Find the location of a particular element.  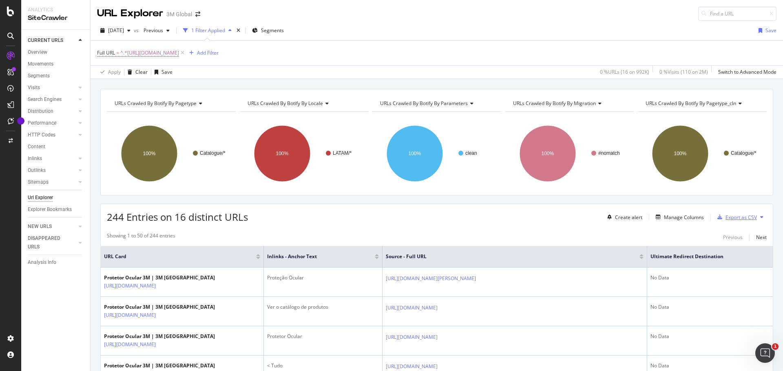

h4: URLs Crawled By Botify By pagetype_cln is located at coordinates (701, 104).